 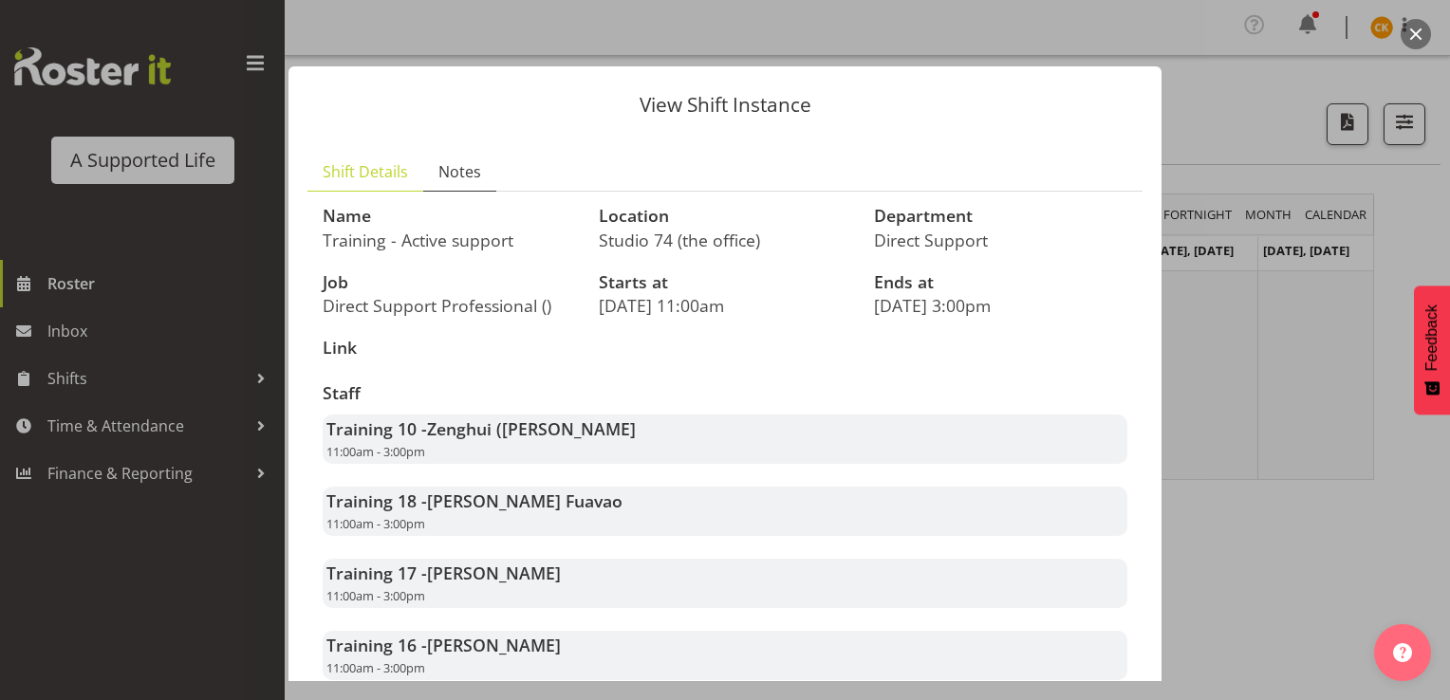 What do you see at coordinates (725, 216) in the screenshot?
I see `h3: Location` at bounding box center [725, 216].